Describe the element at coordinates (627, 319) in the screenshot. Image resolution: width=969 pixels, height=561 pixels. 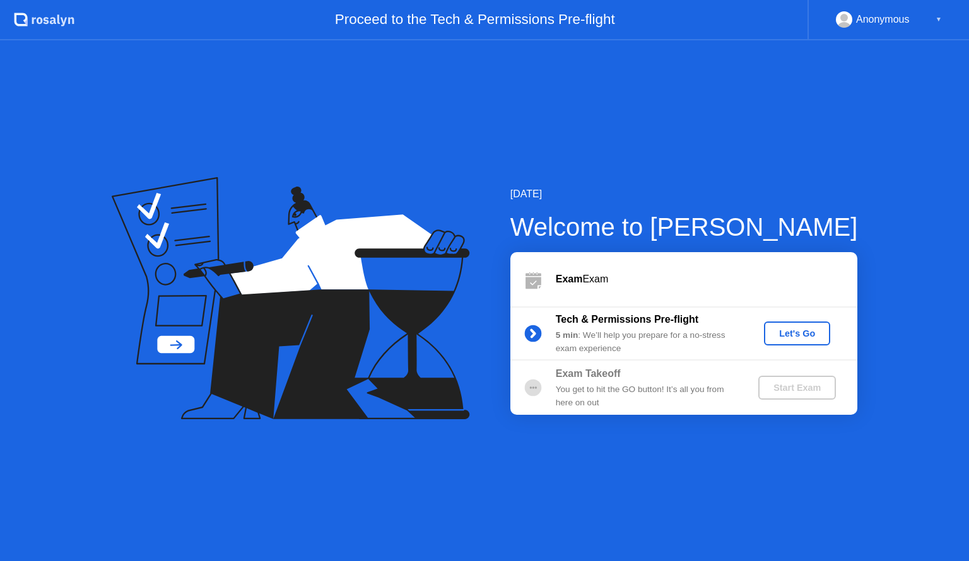
I see `b: Tech & Permissions Pre-flight` at that location.